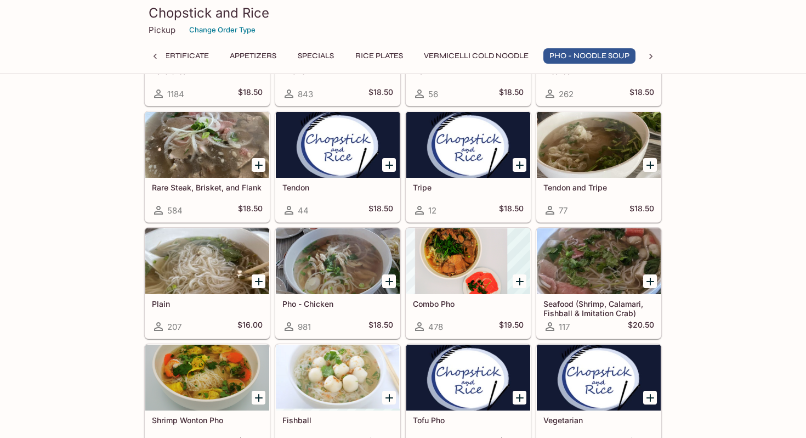  Describe the element at coordinates (258, 165) in the screenshot. I see `button: Add Rare Steak, Brisket, and Flank` at that location.